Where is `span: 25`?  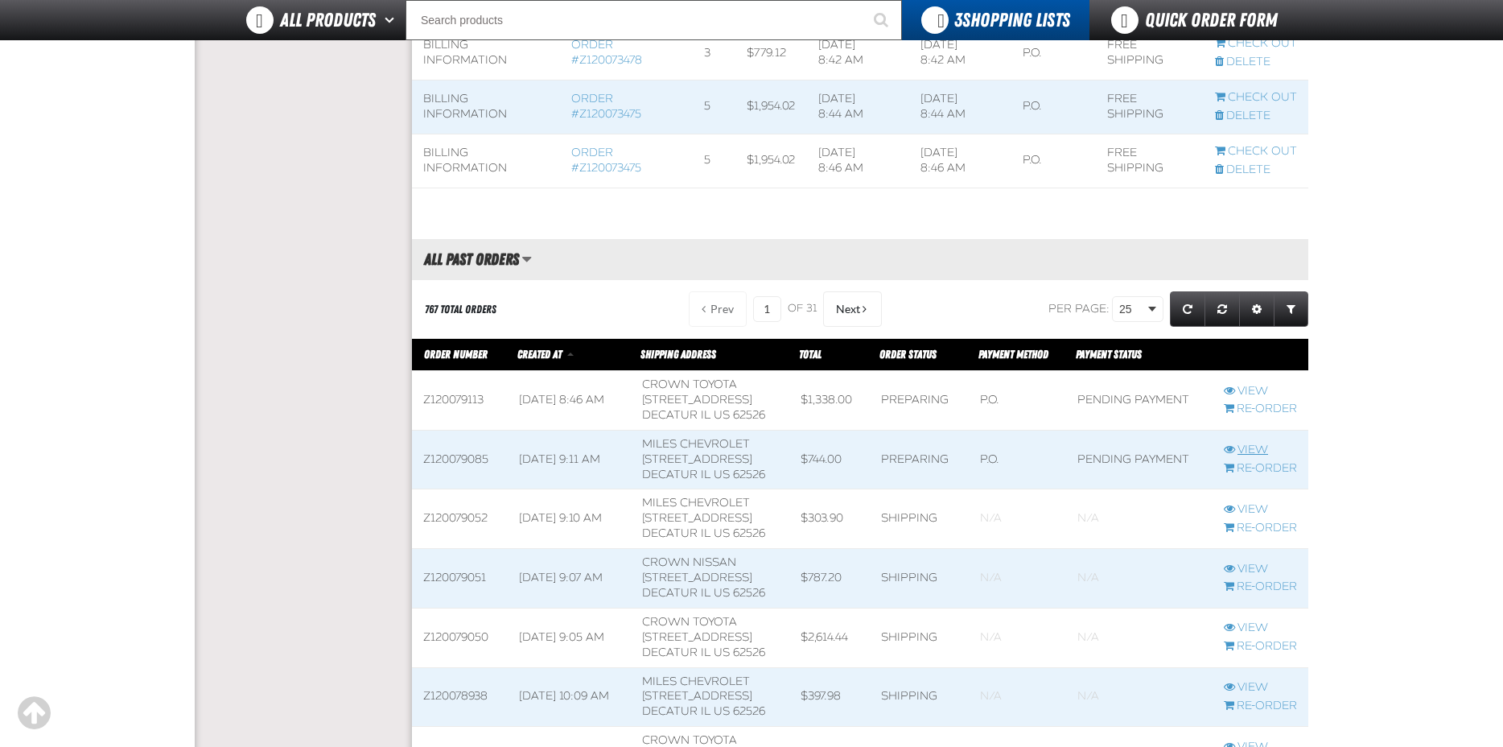 span: 25 is located at coordinates (1132, 309).